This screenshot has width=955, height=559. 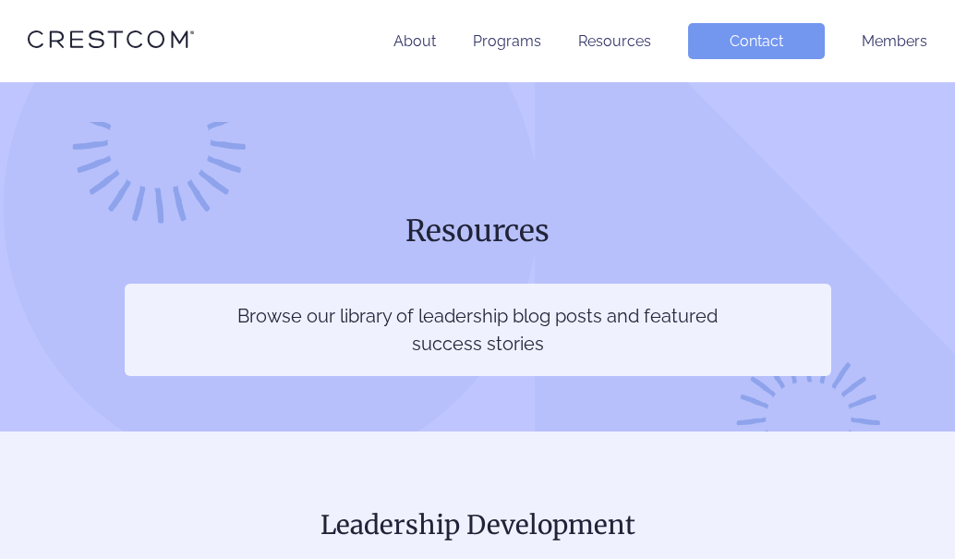 What do you see at coordinates (415, 41) in the screenshot?
I see `a: About` at bounding box center [415, 41].